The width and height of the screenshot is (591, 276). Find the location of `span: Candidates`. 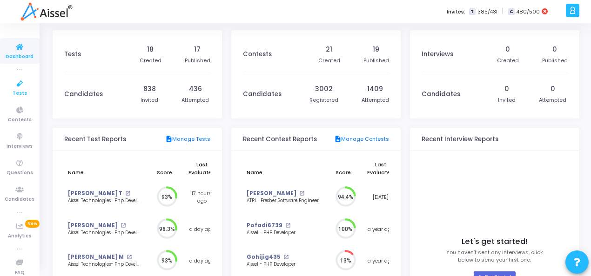

span: Candidates is located at coordinates (20, 200).